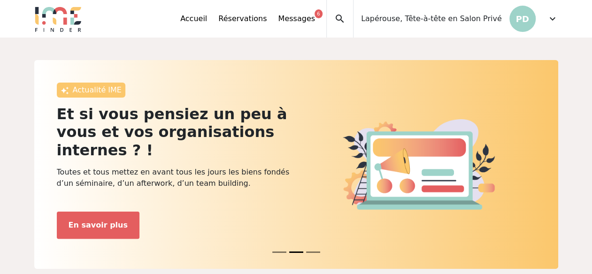 This screenshot has width=592, height=274. What do you see at coordinates (65, 91) in the screenshot?
I see `img: awesome.png` at bounding box center [65, 91].